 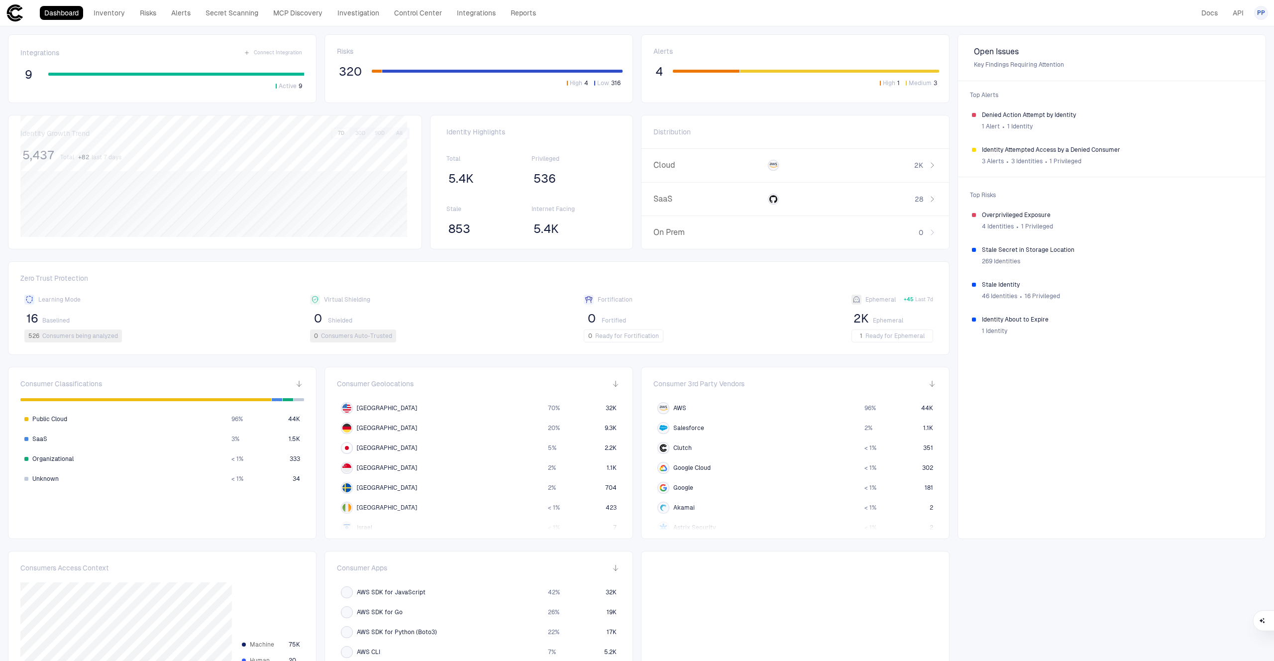 What do you see at coordinates (908, 300) in the screenshot?
I see `span: + 45` at bounding box center [908, 300].